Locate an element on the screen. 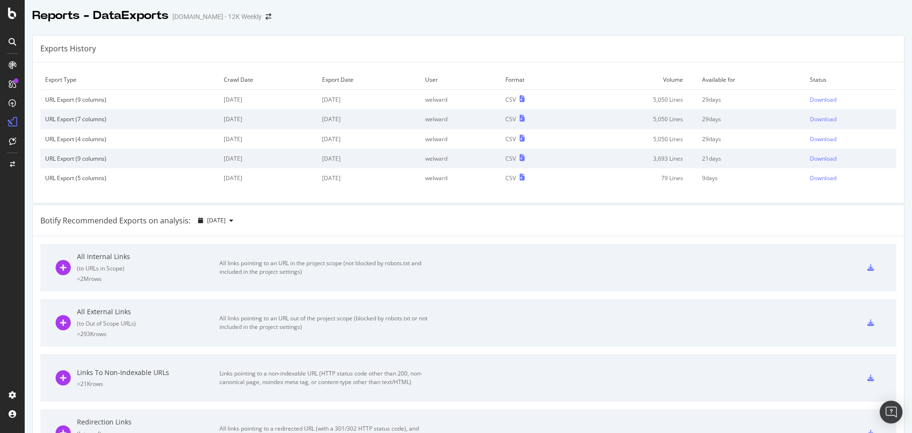  div: All links pointing to an URL in the project scope (not blocked by robots.txt and included in the ... is located at coordinates (326, 267).